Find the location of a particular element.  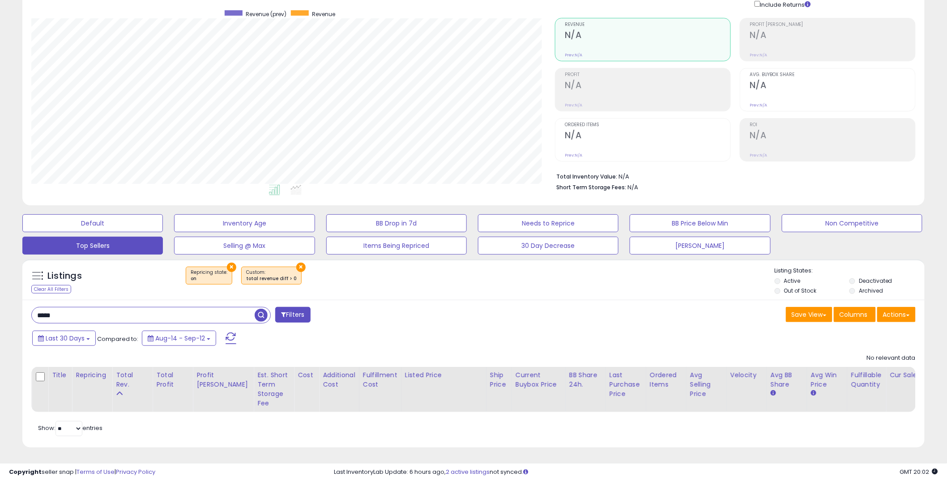

div: Ship Price is located at coordinates (499, 380).